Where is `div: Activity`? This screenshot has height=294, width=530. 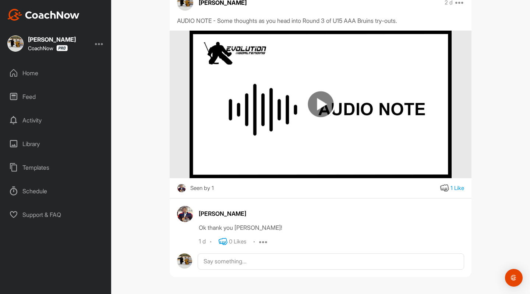
div: Activity is located at coordinates (56, 120).